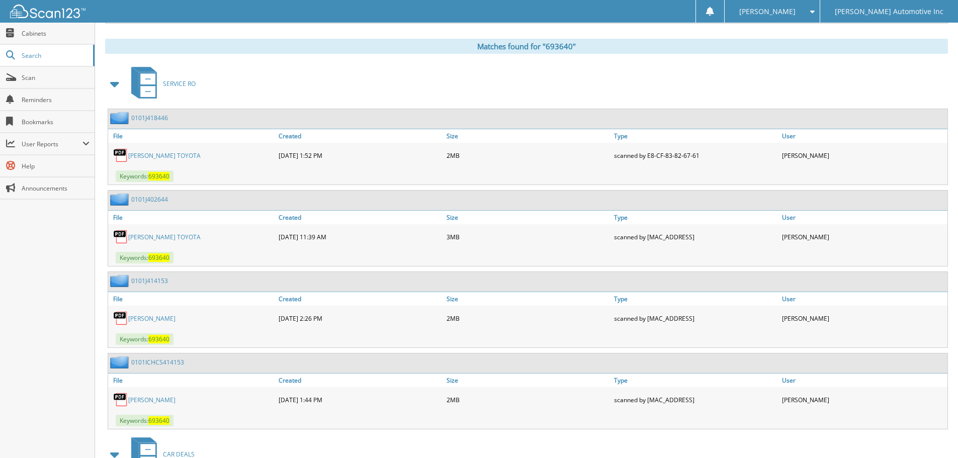  Describe the element at coordinates (55, 55) in the screenshot. I see `span: Search` at that location.